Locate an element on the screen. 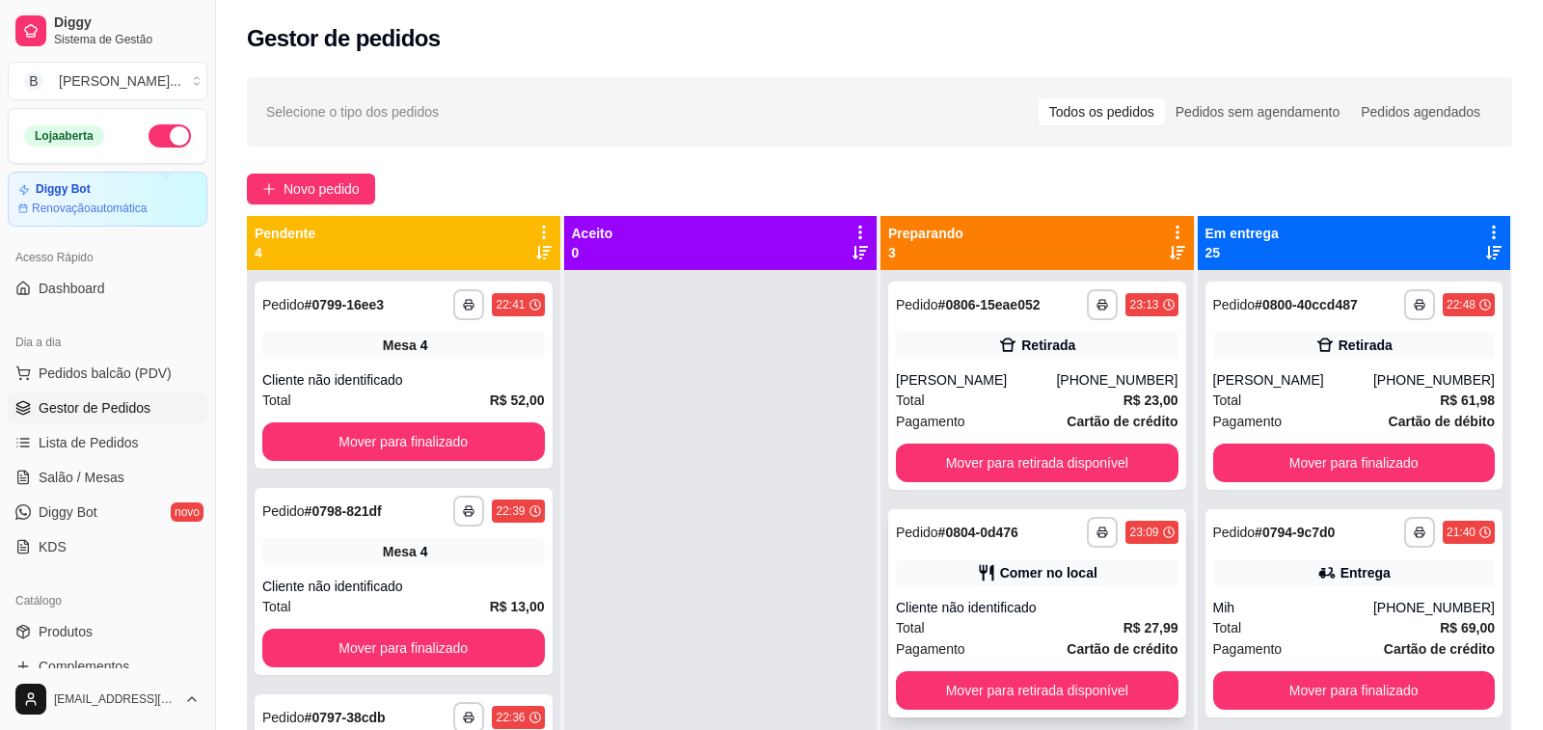  a: Produtos is located at coordinates (107, 632).